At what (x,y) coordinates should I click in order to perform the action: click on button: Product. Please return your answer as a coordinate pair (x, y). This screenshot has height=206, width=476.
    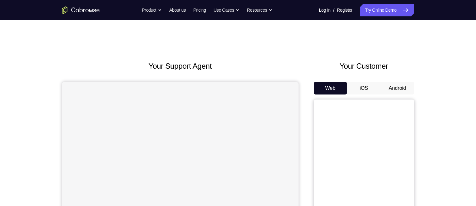
    Looking at the image, I should click on (152, 10).